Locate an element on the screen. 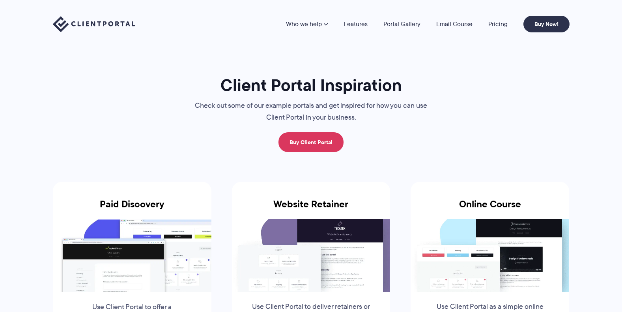  a: Portal Gallery is located at coordinates (402, 24).